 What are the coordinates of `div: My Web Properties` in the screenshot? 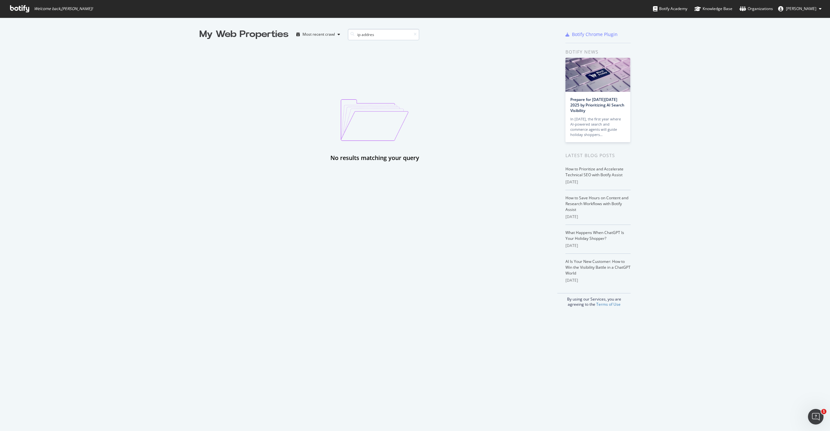 It's located at (244, 34).